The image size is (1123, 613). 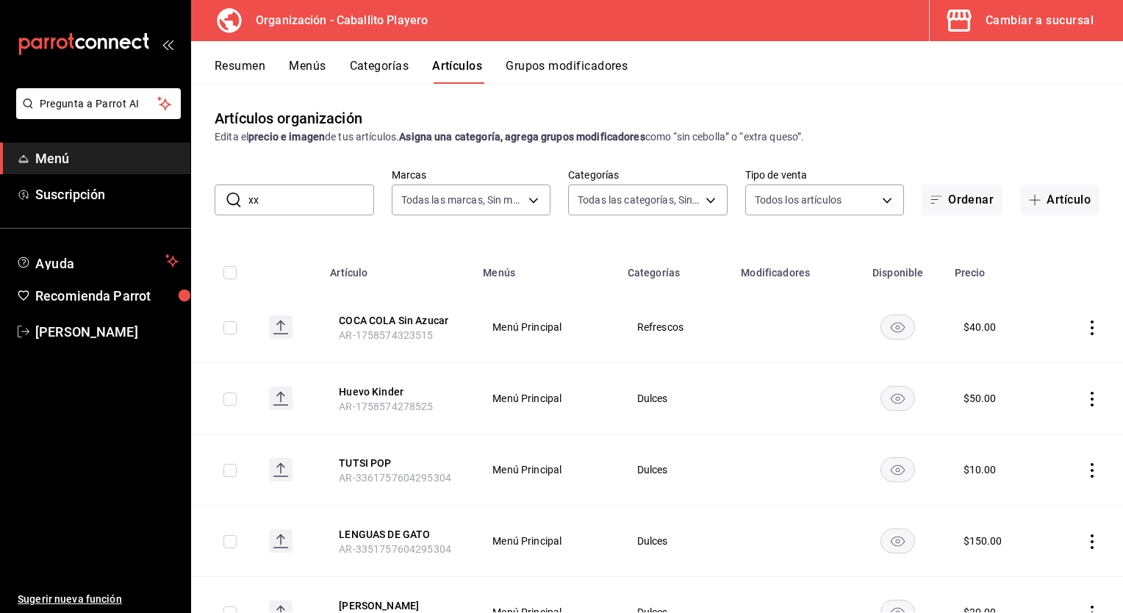 What do you see at coordinates (98, 599) in the screenshot?
I see `span: Sugerir nueva función` at bounding box center [98, 599].